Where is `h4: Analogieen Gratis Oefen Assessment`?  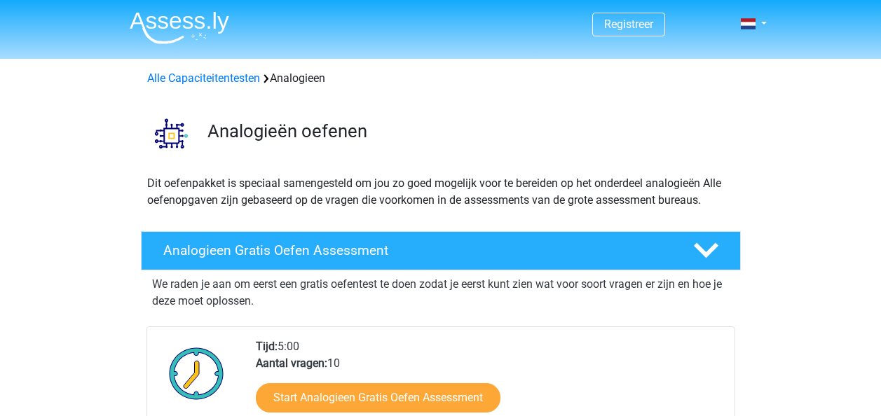
h4: Analogieen Gratis Oefen Assessment is located at coordinates (417, 250).